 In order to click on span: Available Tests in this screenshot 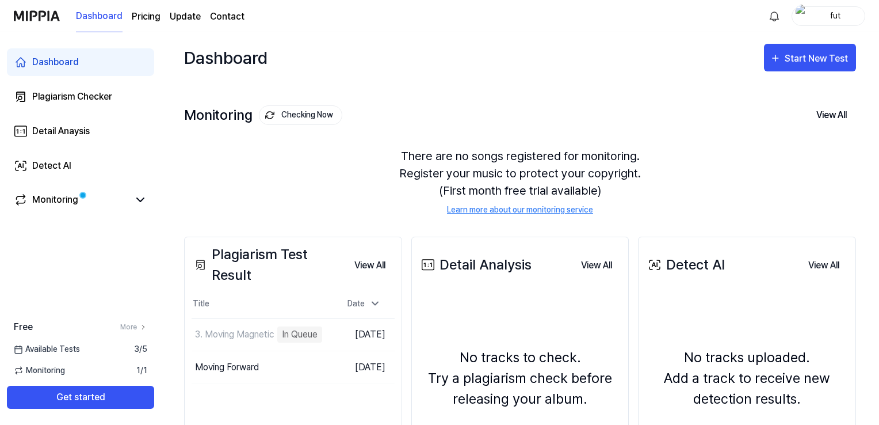, I will do `click(47, 349)`.